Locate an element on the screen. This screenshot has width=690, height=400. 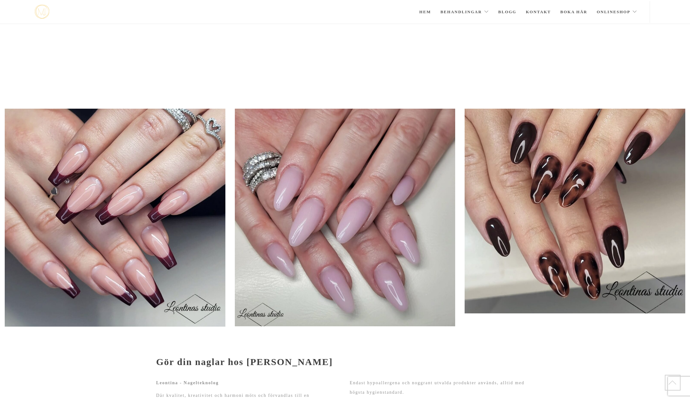
a: Boka här is located at coordinates (574, 12).